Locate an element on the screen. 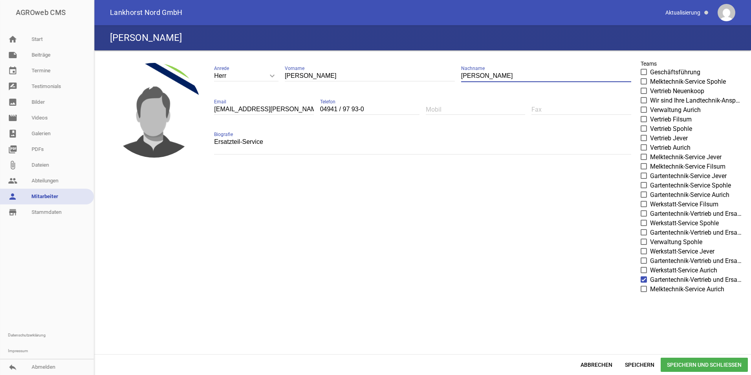 This screenshot has height=375, width=751. i: attach_file is located at coordinates (13, 165).